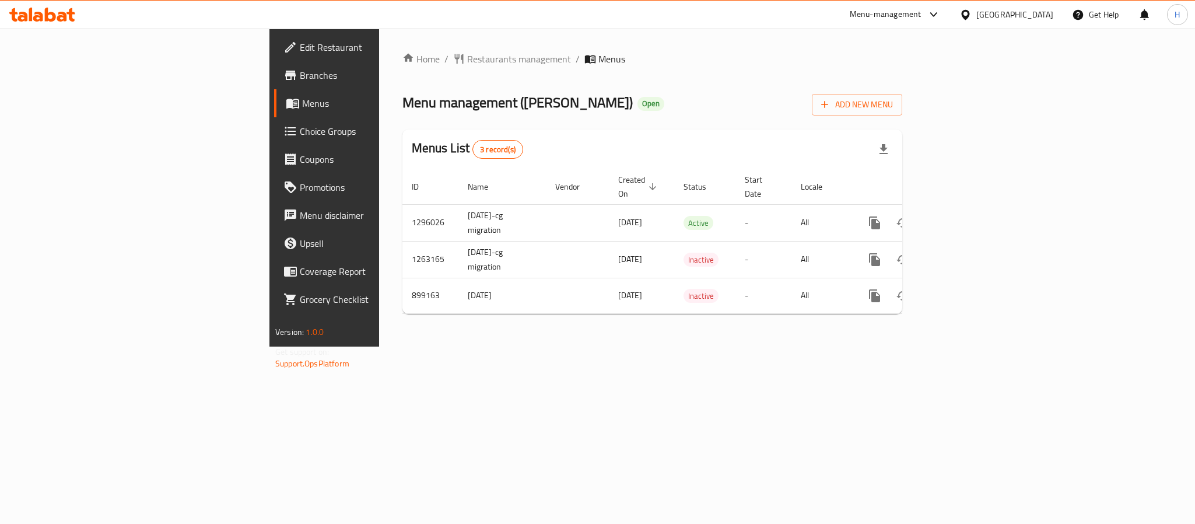 This screenshot has width=1195, height=524. I want to click on a: Menus, so click(372, 103).